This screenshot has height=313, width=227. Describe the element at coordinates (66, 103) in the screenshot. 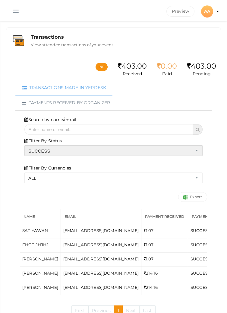

I see `a: Payments received by organizer` at that location.